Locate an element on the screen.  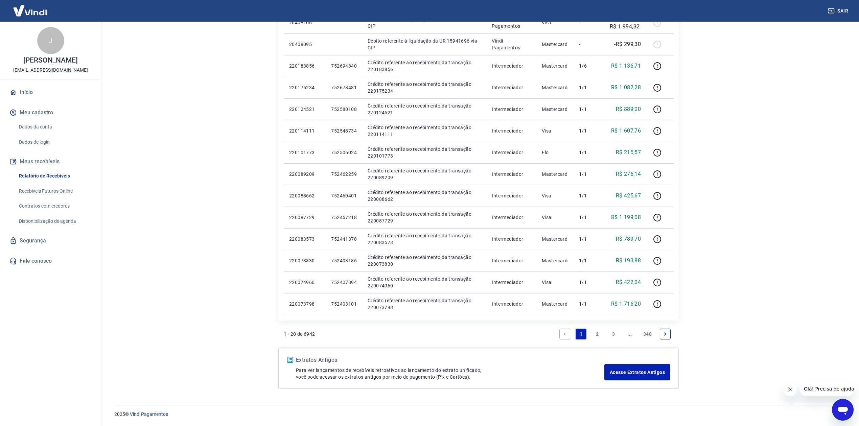
p: 220175234 is located at coordinates (305, 88).